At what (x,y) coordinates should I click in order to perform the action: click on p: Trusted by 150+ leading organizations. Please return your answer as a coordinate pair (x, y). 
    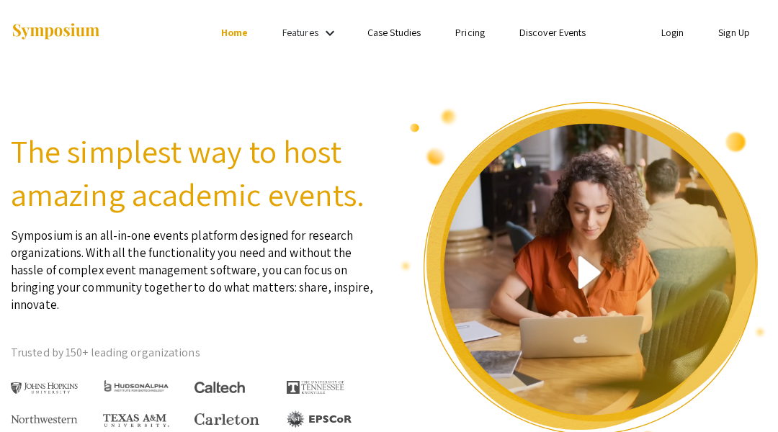
    Looking at the image, I should click on (194, 353).